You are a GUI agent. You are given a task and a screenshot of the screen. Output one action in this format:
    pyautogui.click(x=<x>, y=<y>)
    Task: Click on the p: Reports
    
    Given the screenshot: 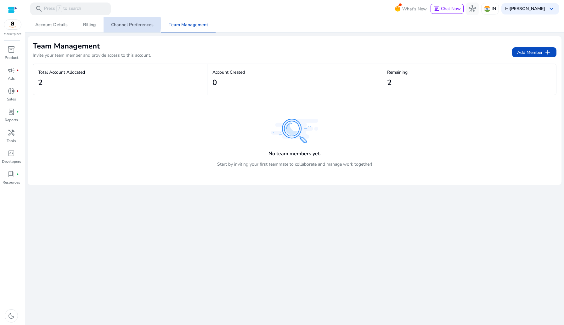 What is the action you would take?
    pyautogui.click(x=11, y=120)
    